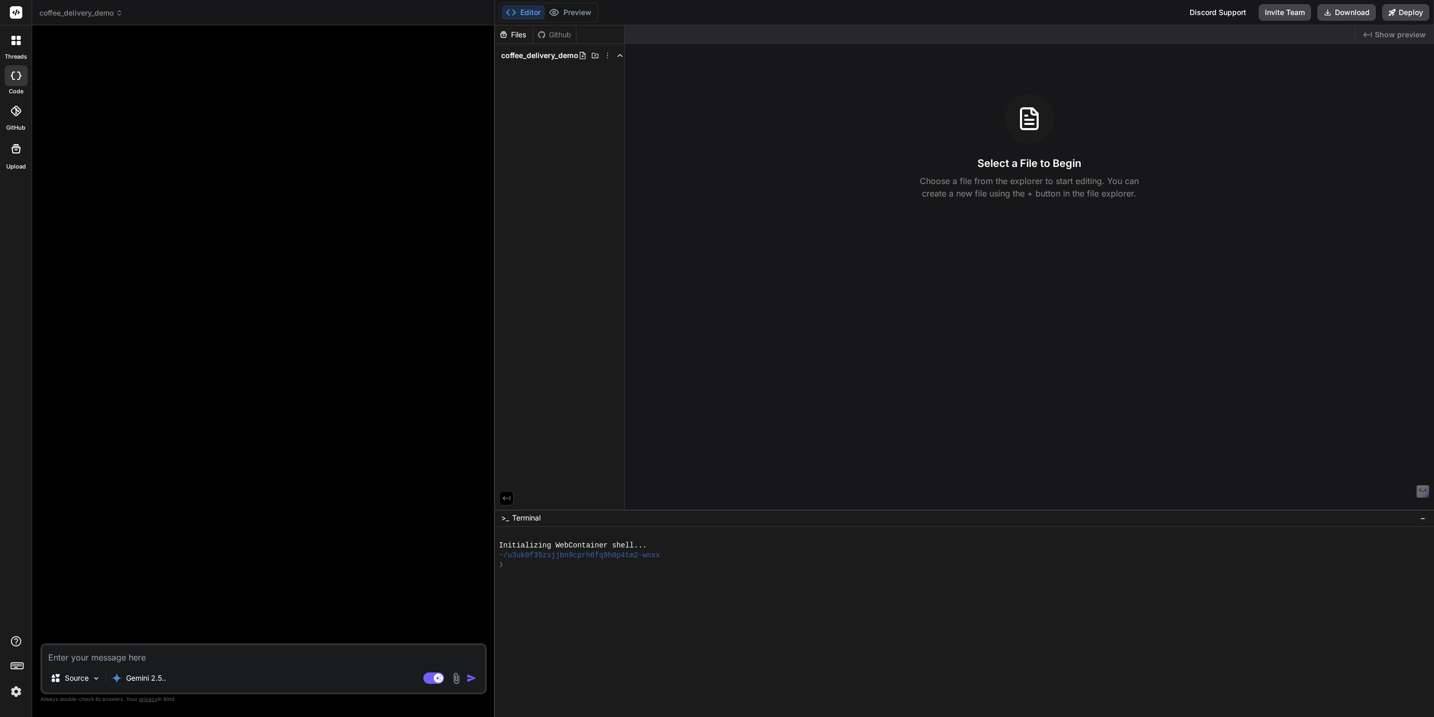 This screenshot has width=1434, height=717. Describe the element at coordinates (570, 12) in the screenshot. I see `button: Preview` at that location.